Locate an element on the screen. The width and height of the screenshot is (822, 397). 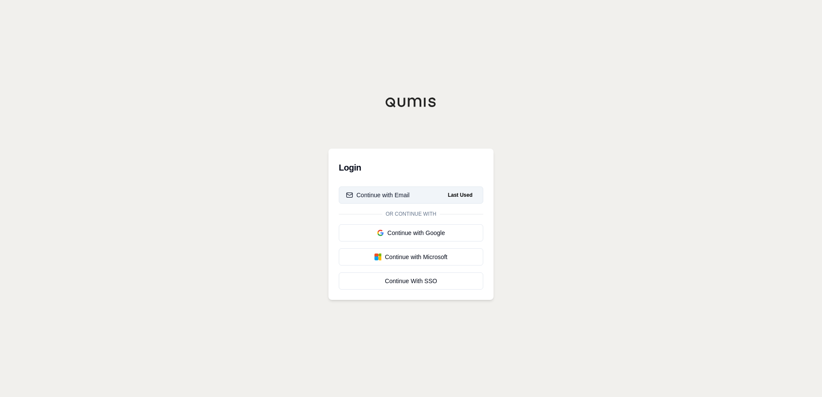
button: Continue with Microsoft is located at coordinates (411, 257).